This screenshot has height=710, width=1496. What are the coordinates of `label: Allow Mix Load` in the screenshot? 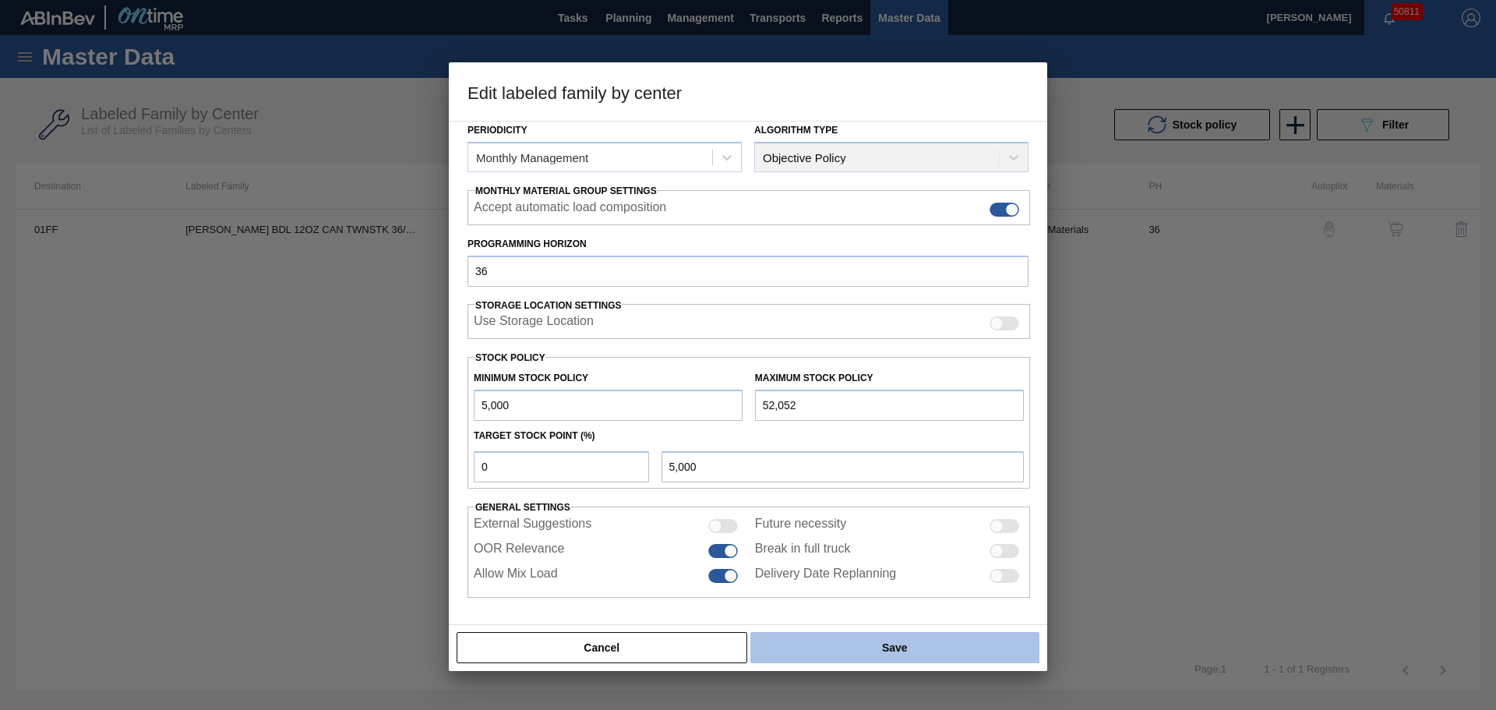 It's located at (516, 576).